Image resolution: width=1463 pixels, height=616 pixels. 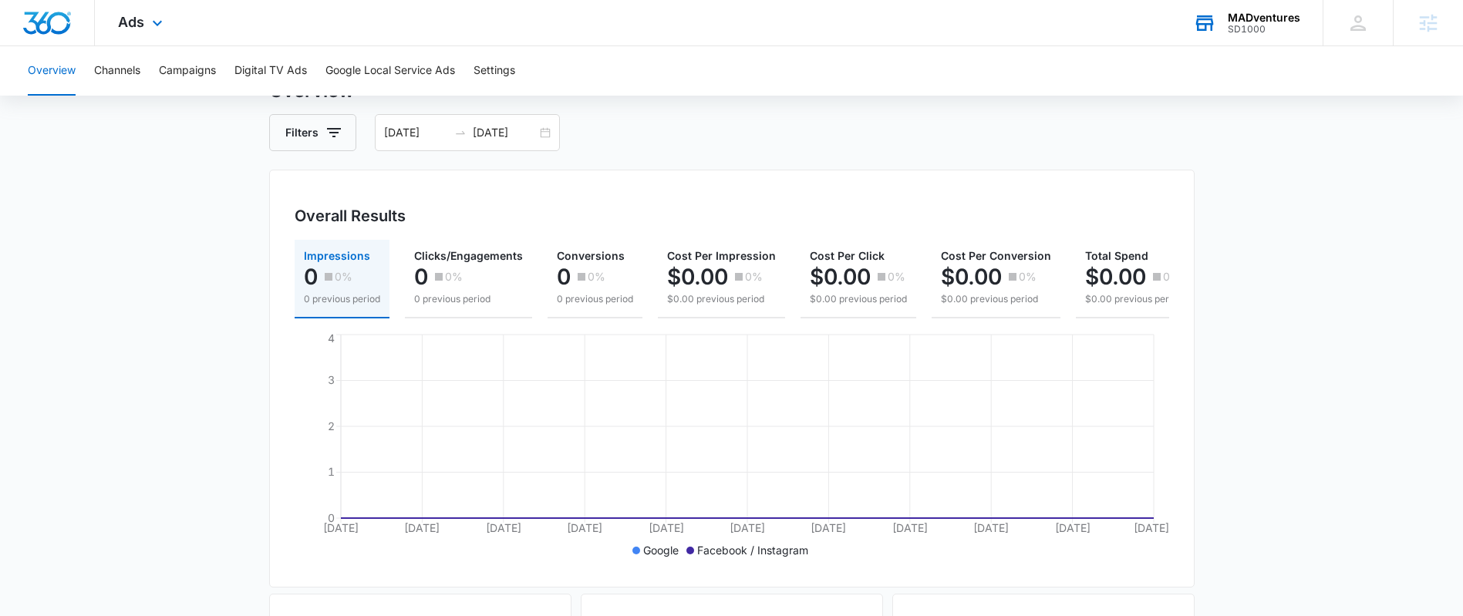 I want to click on span: swap-right, so click(x=460, y=133).